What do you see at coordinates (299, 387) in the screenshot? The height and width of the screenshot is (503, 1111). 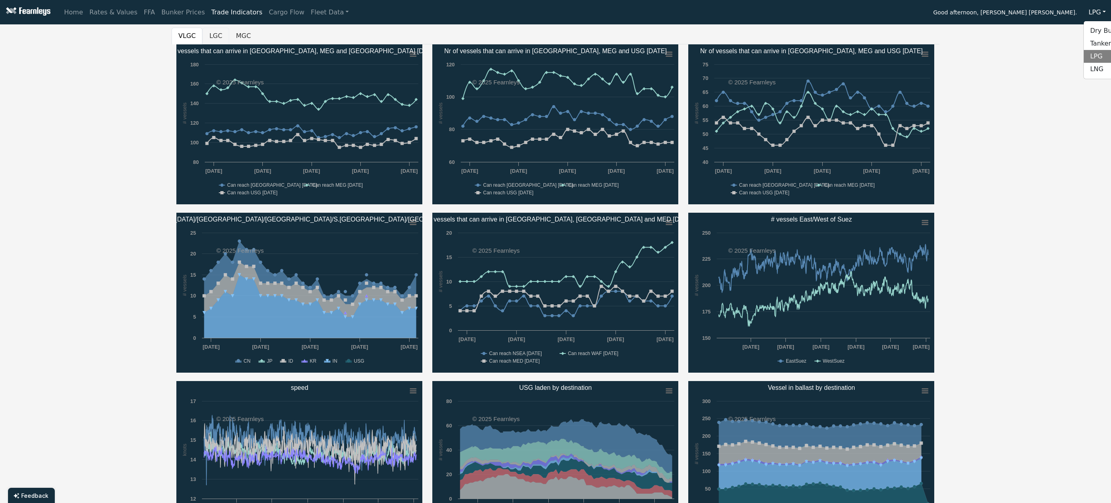 I see `text: speed` at bounding box center [299, 387].